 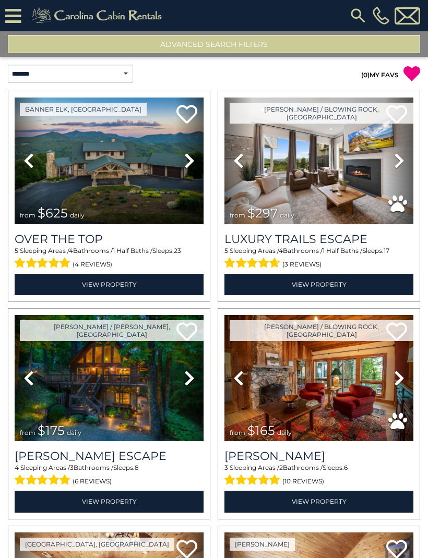 I want to click on span: 23, so click(x=177, y=250).